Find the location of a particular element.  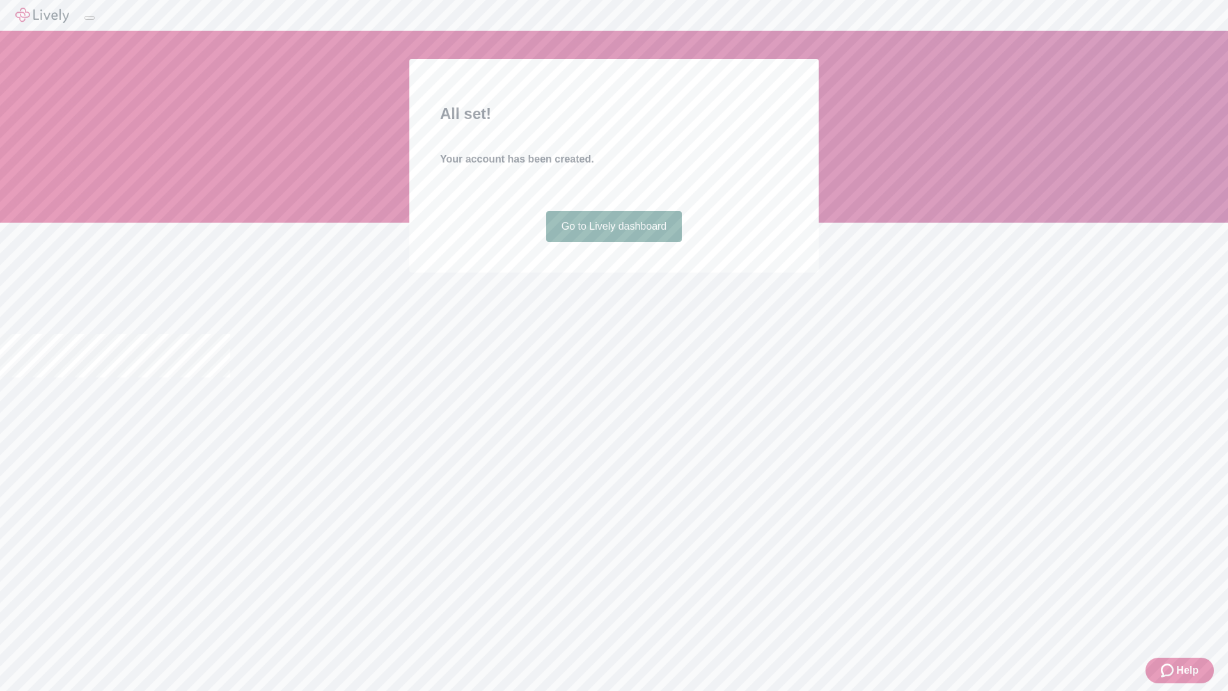

svg: Zendesk support icon is located at coordinates (1169, 670).